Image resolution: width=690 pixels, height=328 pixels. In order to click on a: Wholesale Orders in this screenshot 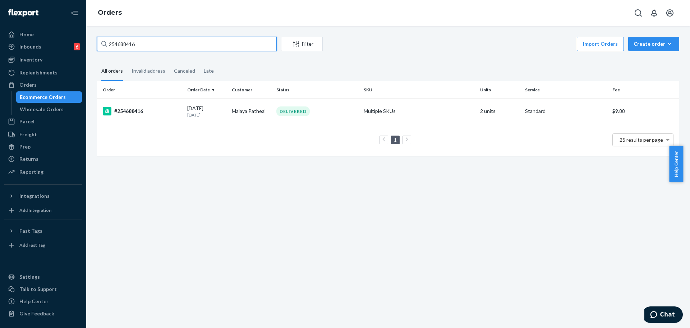, I will do `click(49, 109)`.